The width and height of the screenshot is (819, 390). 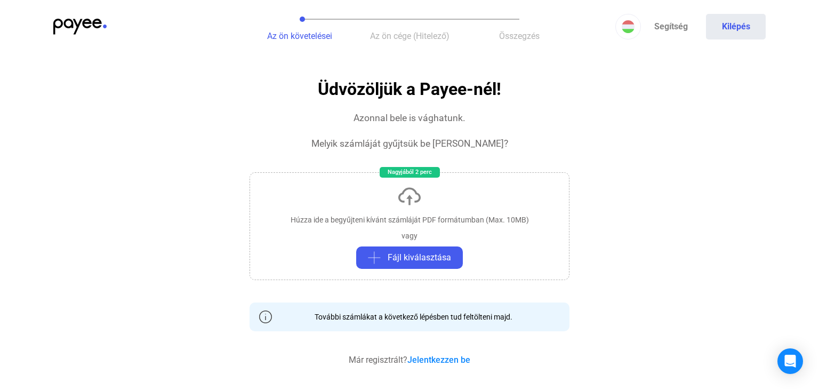 What do you see at coordinates (439, 359) in the screenshot?
I see `a: Jelentkezzen be` at bounding box center [439, 359].